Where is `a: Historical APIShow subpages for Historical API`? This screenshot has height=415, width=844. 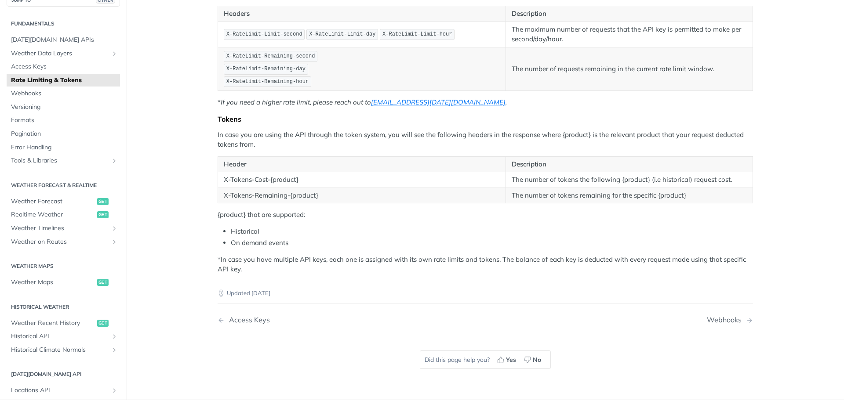
a: Historical APIShow subpages for Historical API is located at coordinates (63, 337).